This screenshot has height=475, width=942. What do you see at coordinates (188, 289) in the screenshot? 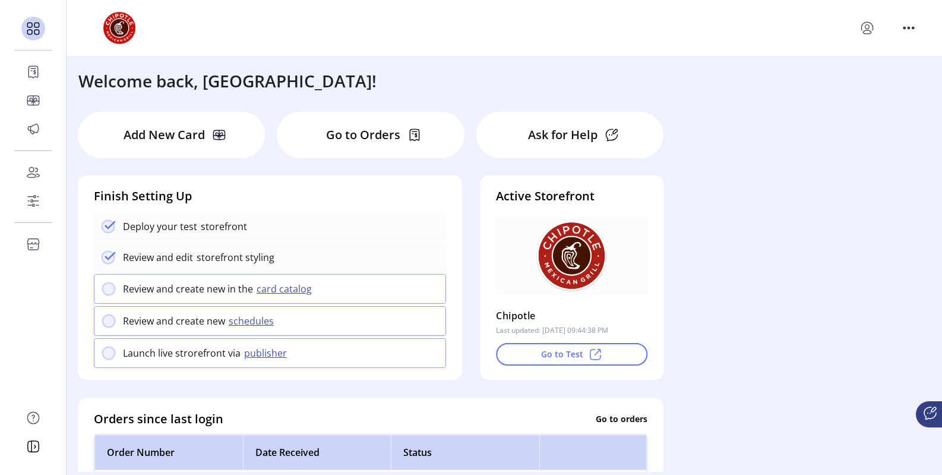
I see `p: Review and create new in the` at bounding box center [188, 289].